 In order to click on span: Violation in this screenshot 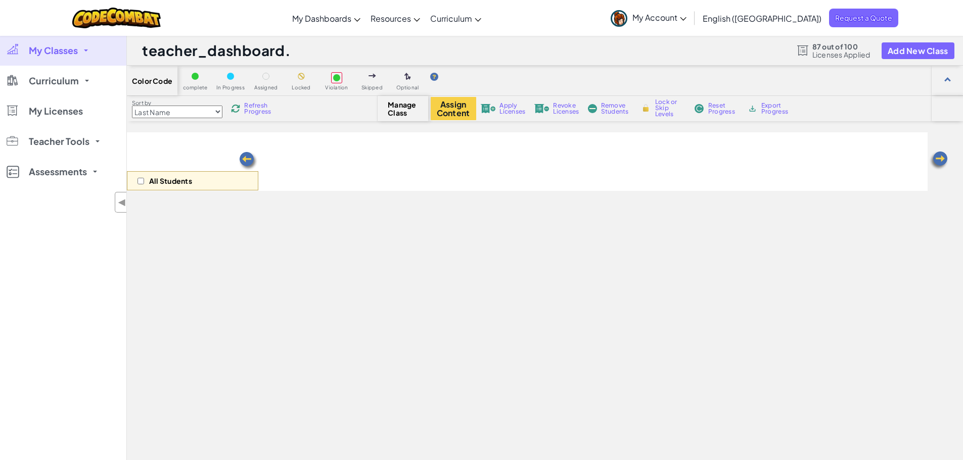, I will do `click(336, 87)`.